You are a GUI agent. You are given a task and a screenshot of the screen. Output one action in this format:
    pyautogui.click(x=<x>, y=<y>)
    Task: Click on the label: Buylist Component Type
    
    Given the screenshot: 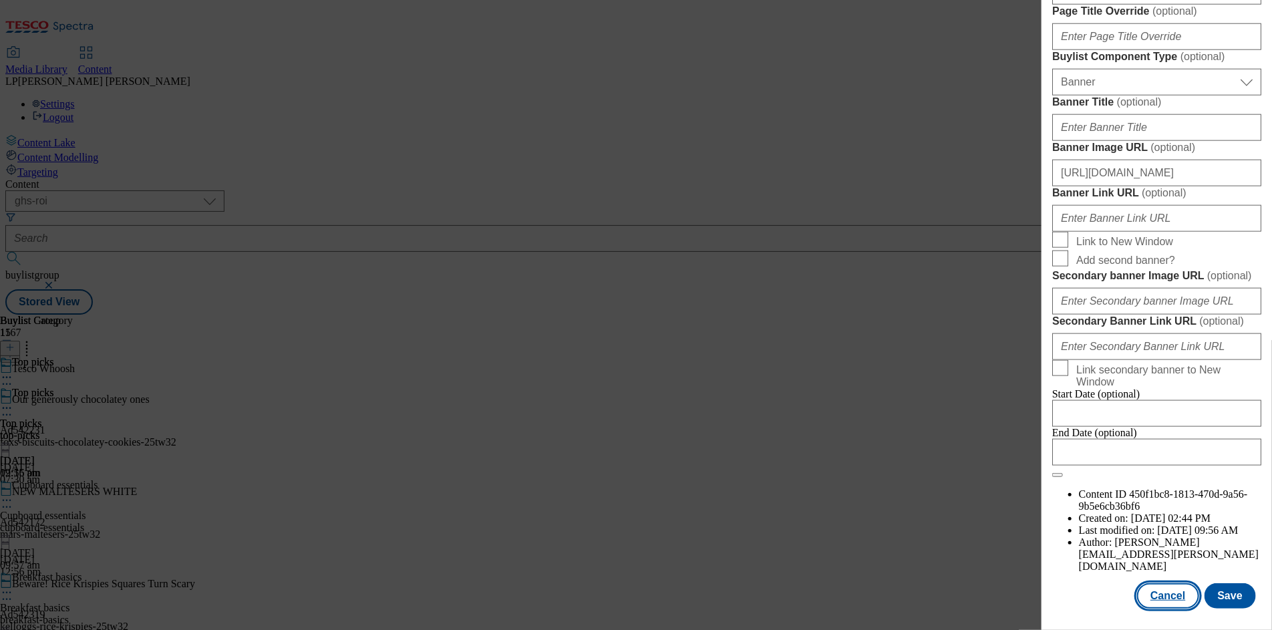 What is the action you would take?
    pyautogui.click(x=1156, y=57)
    